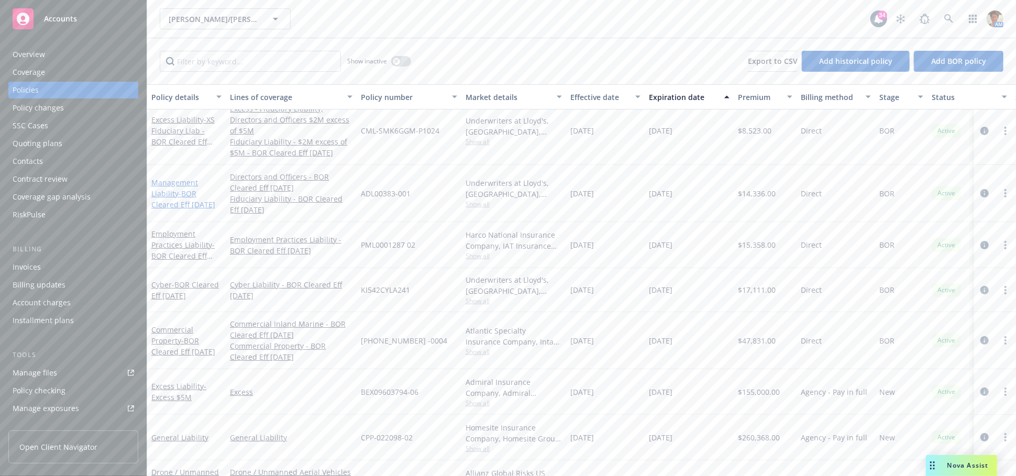  I want to click on span: BEX09603794-06, so click(390, 392).